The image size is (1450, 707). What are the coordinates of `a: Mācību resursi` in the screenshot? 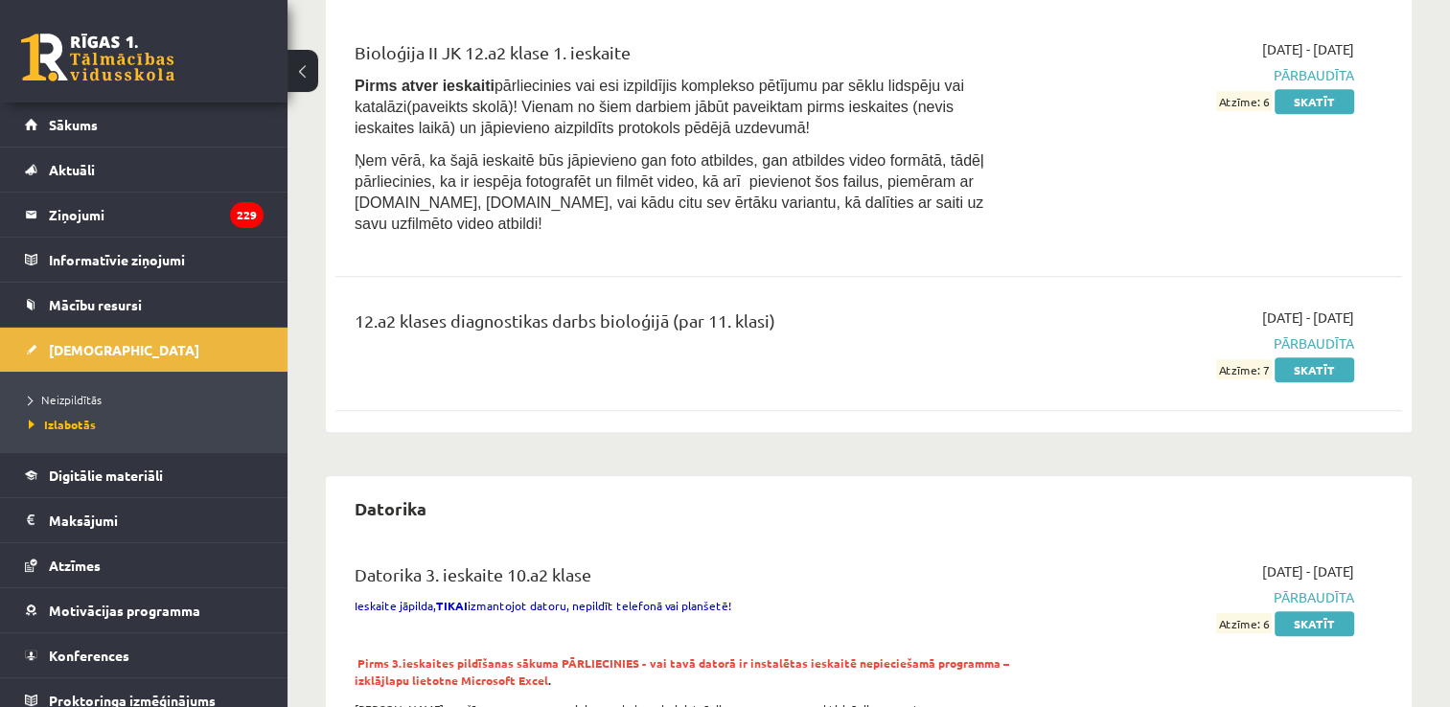 It's located at (144, 305).